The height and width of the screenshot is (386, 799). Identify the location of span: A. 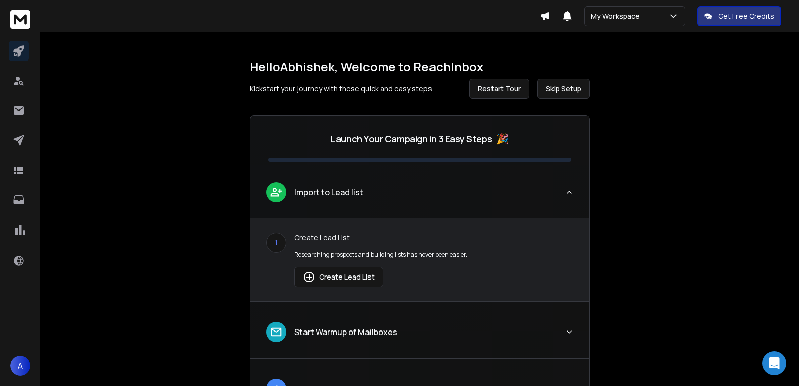
(20, 366).